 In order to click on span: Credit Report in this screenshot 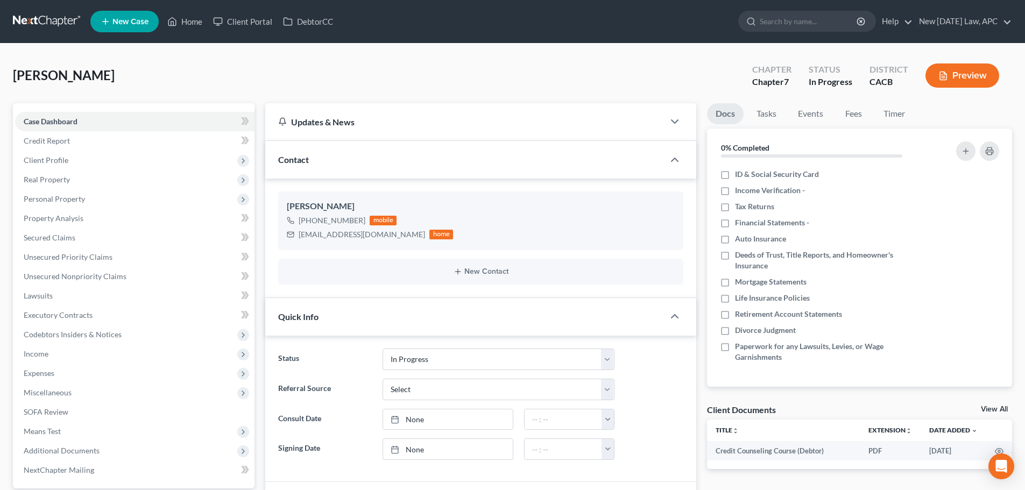, I will do `click(47, 140)`.